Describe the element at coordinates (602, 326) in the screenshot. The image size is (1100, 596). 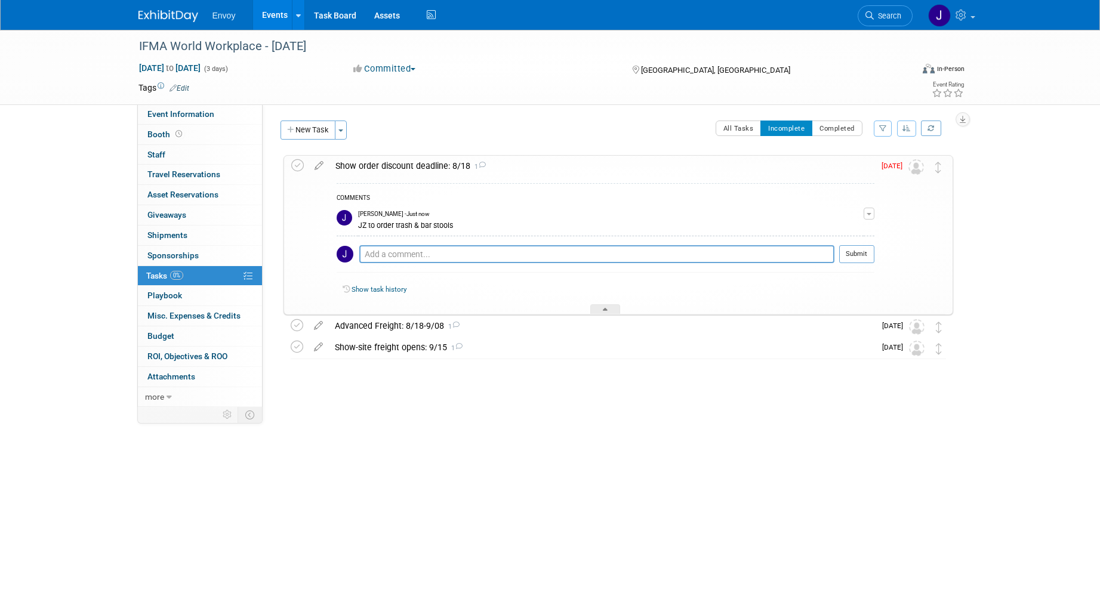
I see `div: Advanced Freight: 8/18-9/08` at that location.